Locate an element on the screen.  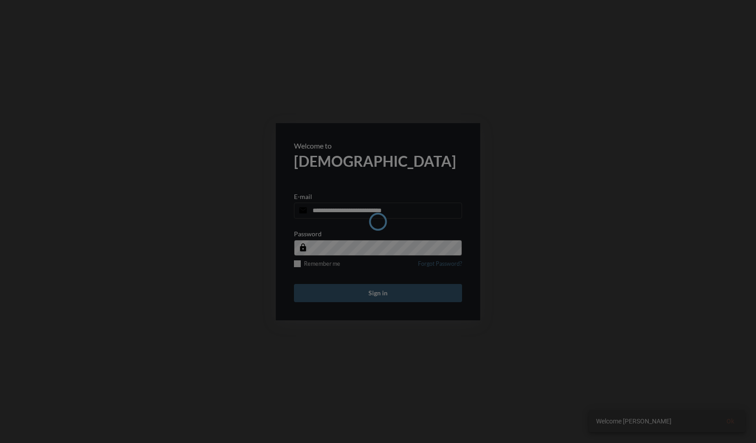
a: Forgot Password? is located at coordinates (440, 266).